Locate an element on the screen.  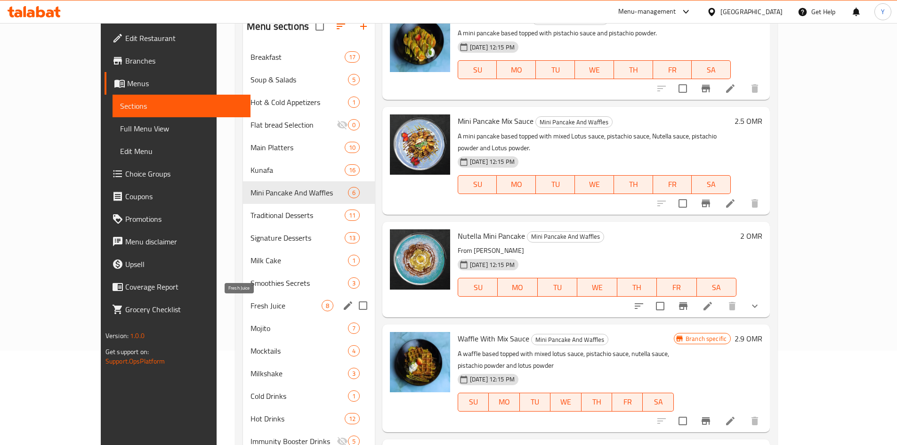
div: Mojito7 is located at coordinates (309, 328).